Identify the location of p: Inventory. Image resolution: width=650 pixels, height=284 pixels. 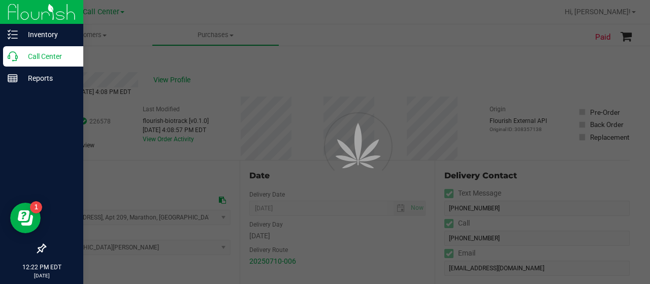
(48, 35).